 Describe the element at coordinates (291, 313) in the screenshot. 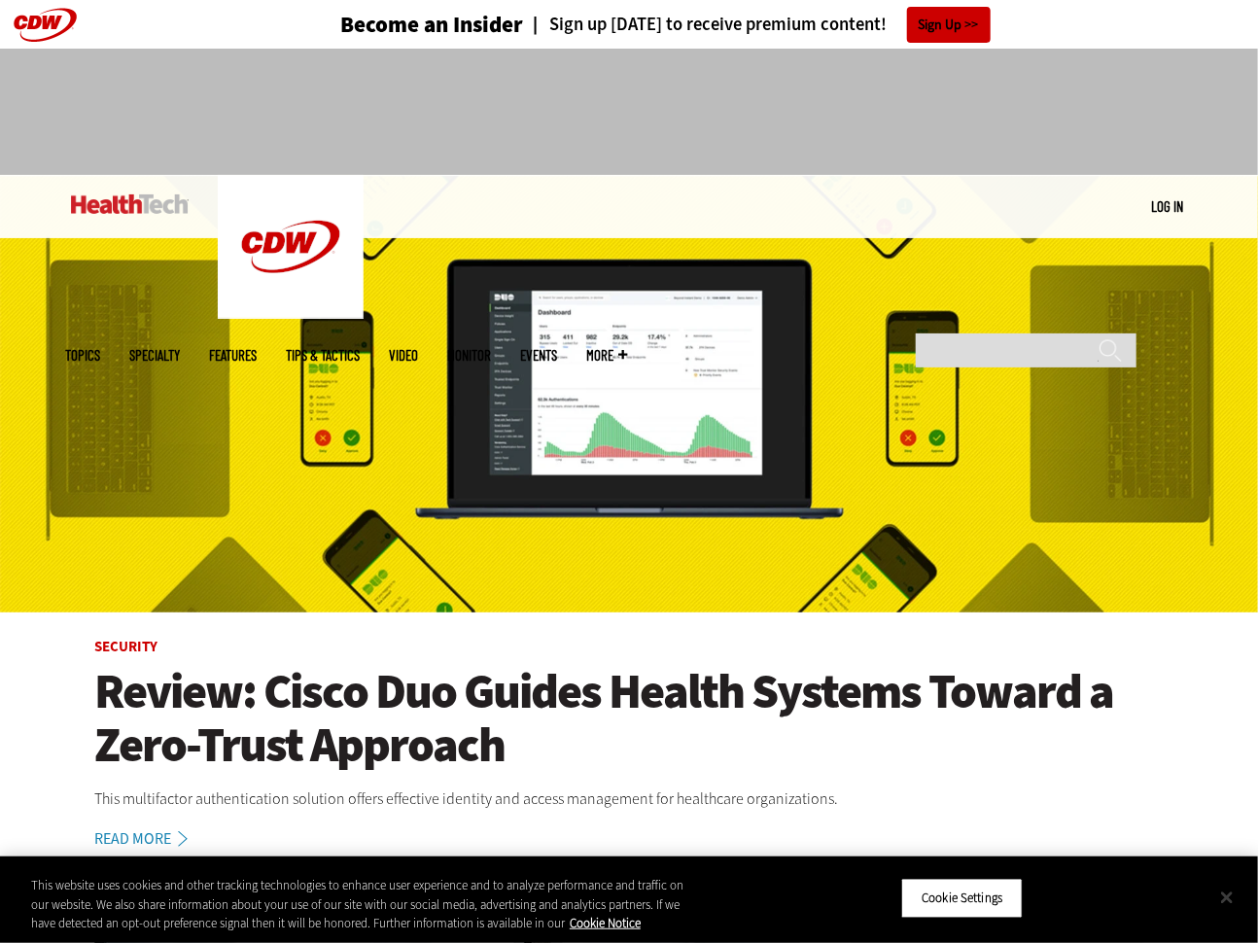

I see `a: CDW` at that location.